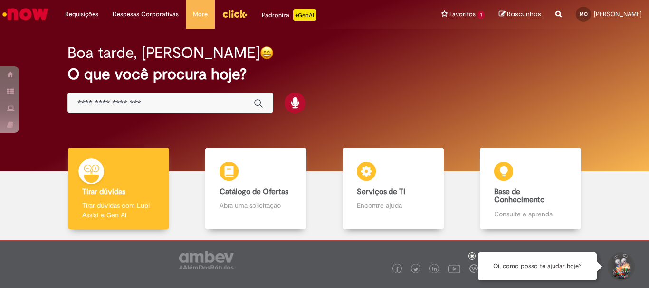 The image size is (649, 288). Describe the element at coordinates (530, 214) in the screenshot. I see `p: Consulte e aprenda` at that location.